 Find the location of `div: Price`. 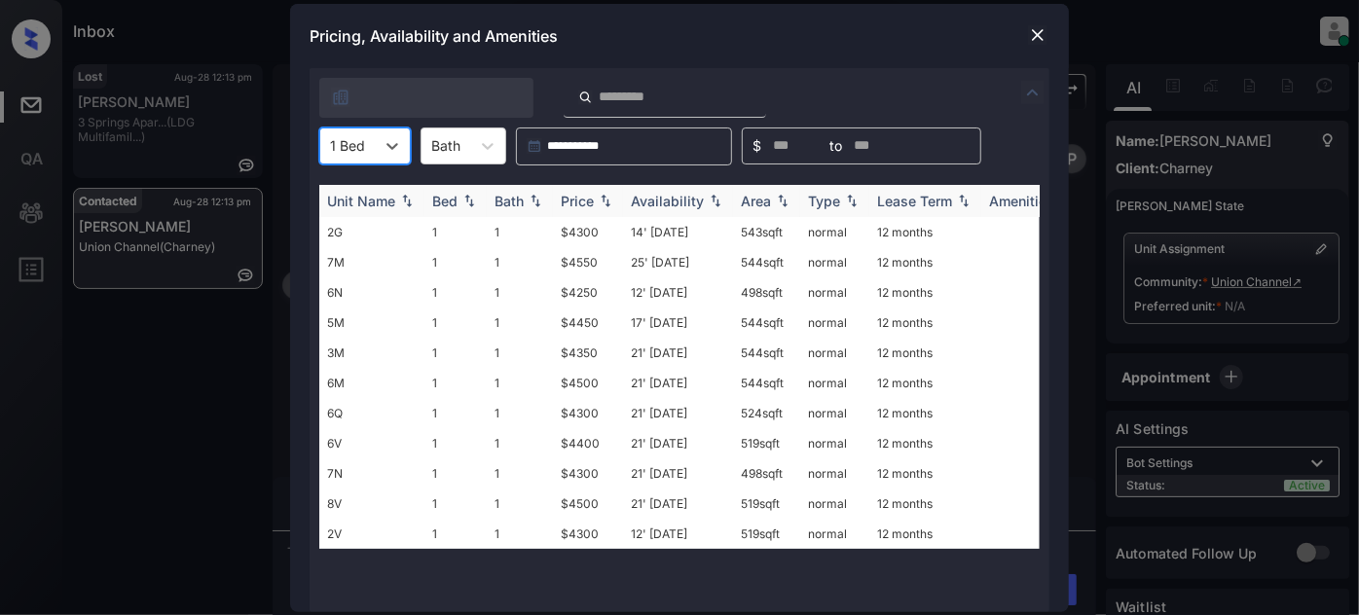

div: Price is located at coordinates (577, 200).